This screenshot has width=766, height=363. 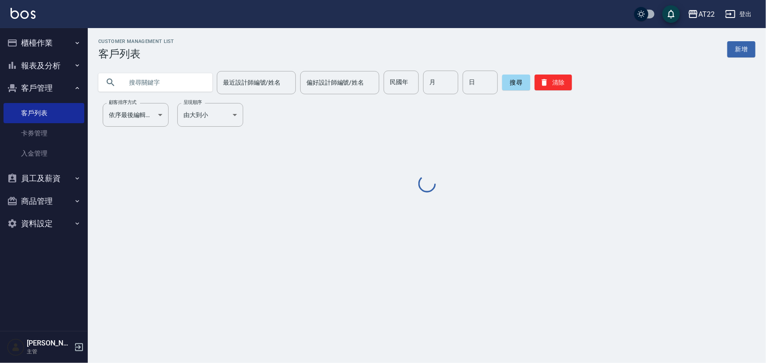 I want to click on img: Person, so click(x=16, y=348).